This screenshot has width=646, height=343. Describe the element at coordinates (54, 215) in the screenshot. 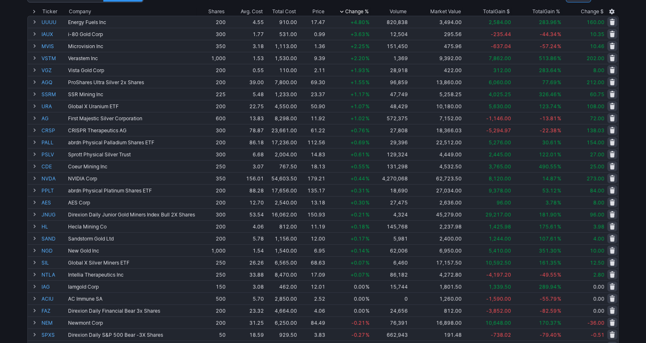

I see `a: JNUG` at that location.